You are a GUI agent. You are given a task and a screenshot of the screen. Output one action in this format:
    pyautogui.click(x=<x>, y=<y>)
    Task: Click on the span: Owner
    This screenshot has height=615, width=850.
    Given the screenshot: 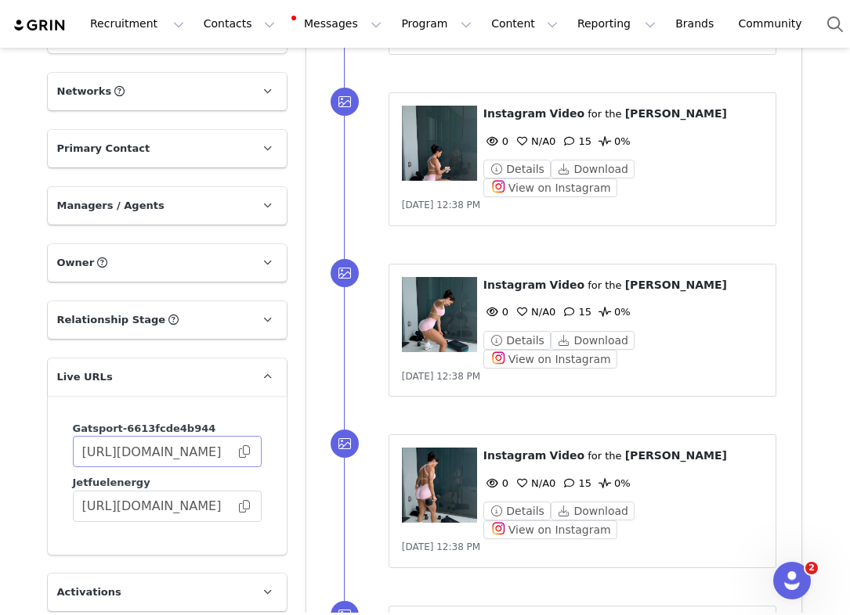 What is the action you would take?
    pyautogui.click(x=76, y=263)
    